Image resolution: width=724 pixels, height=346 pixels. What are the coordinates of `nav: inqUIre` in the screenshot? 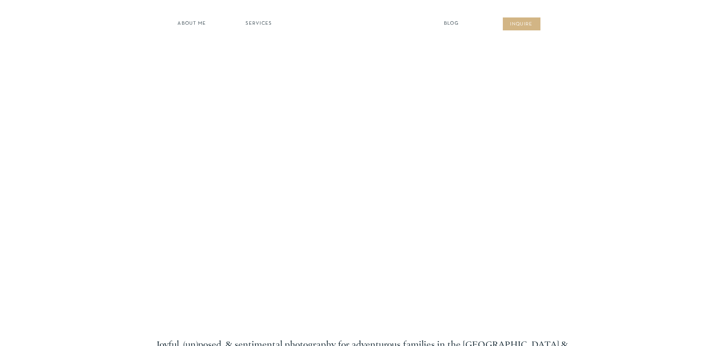 It's located at (521, 25).